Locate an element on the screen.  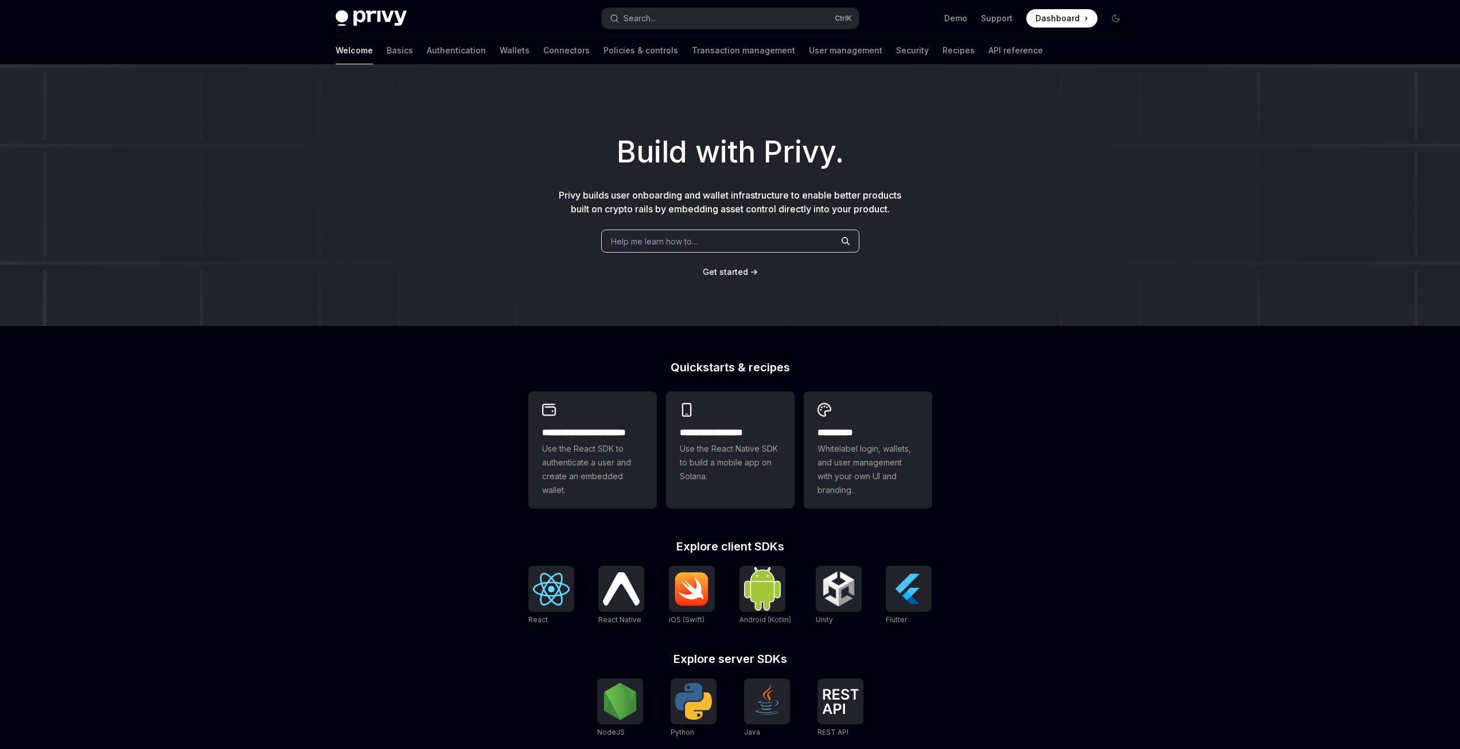
a: Security is located at coordinates (912, 50).